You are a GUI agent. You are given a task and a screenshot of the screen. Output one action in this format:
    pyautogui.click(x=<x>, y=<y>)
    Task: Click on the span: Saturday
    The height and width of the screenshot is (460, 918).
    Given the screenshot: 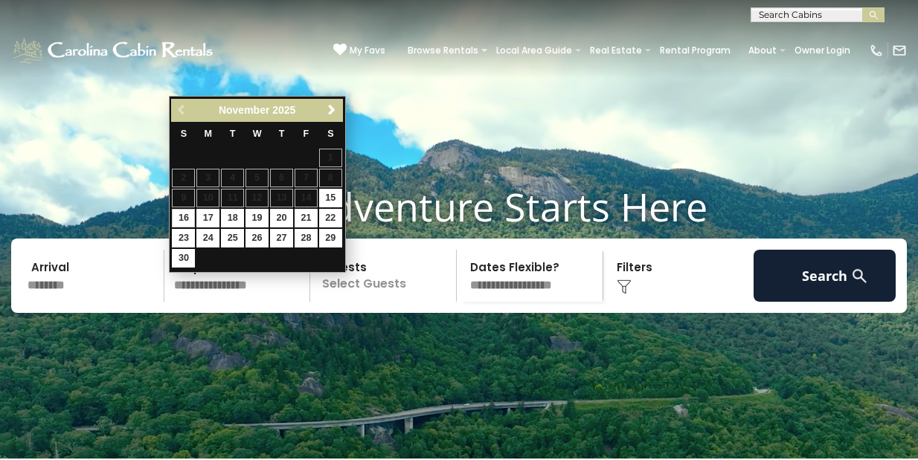 What is the action you would take?
    pyautogui.click(x=330, y=134)
    